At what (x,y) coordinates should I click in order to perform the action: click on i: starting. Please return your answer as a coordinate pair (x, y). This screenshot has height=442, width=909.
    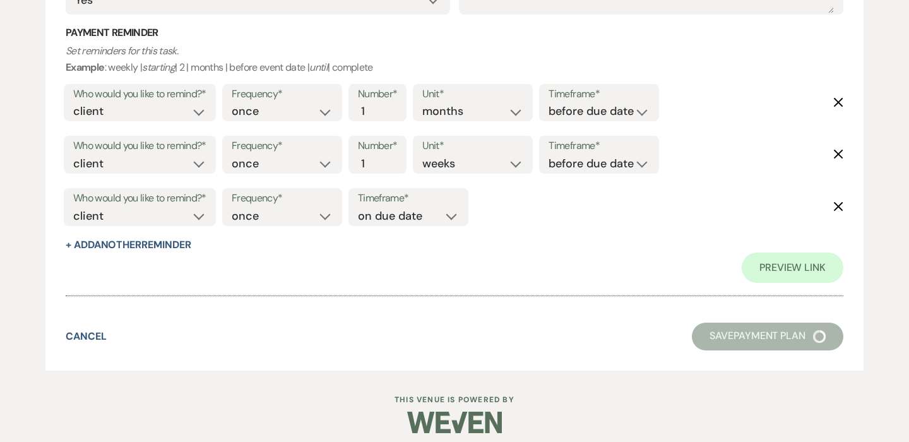
    Looking at the image, I should click on (158, 67).